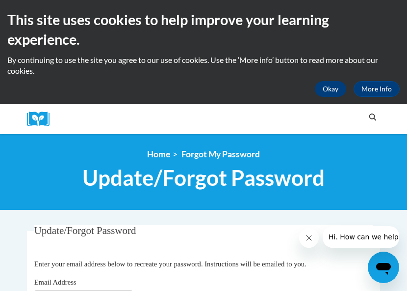 The height and width of the screenshot is (291, 407). I want to click on button: Search, so click(373, 117).